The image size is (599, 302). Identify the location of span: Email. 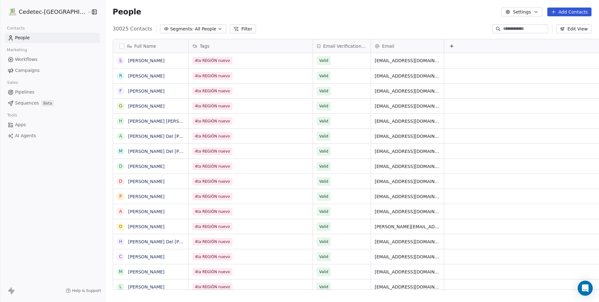
(388, 46).